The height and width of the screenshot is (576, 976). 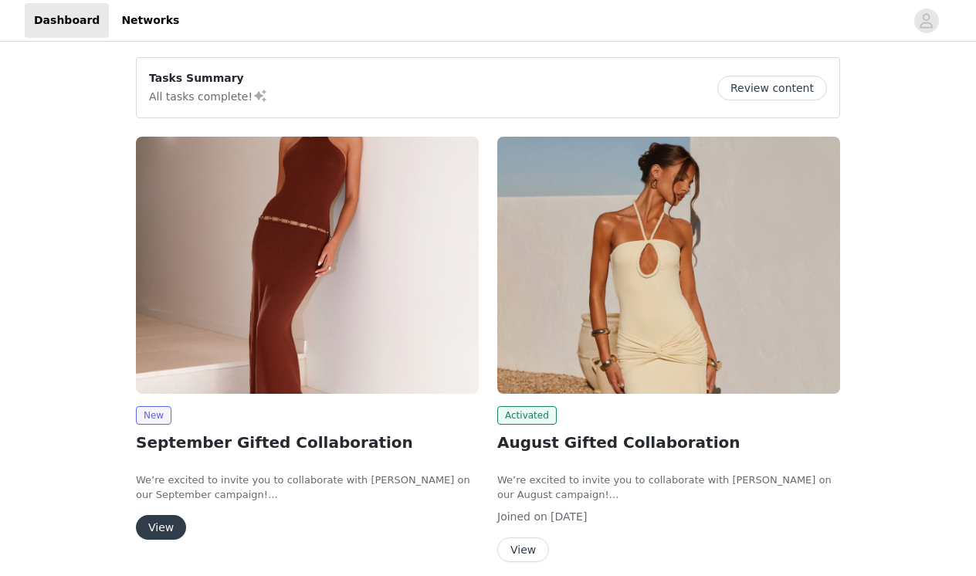 I want to click on span: Activated, so click(x=527, y=415).